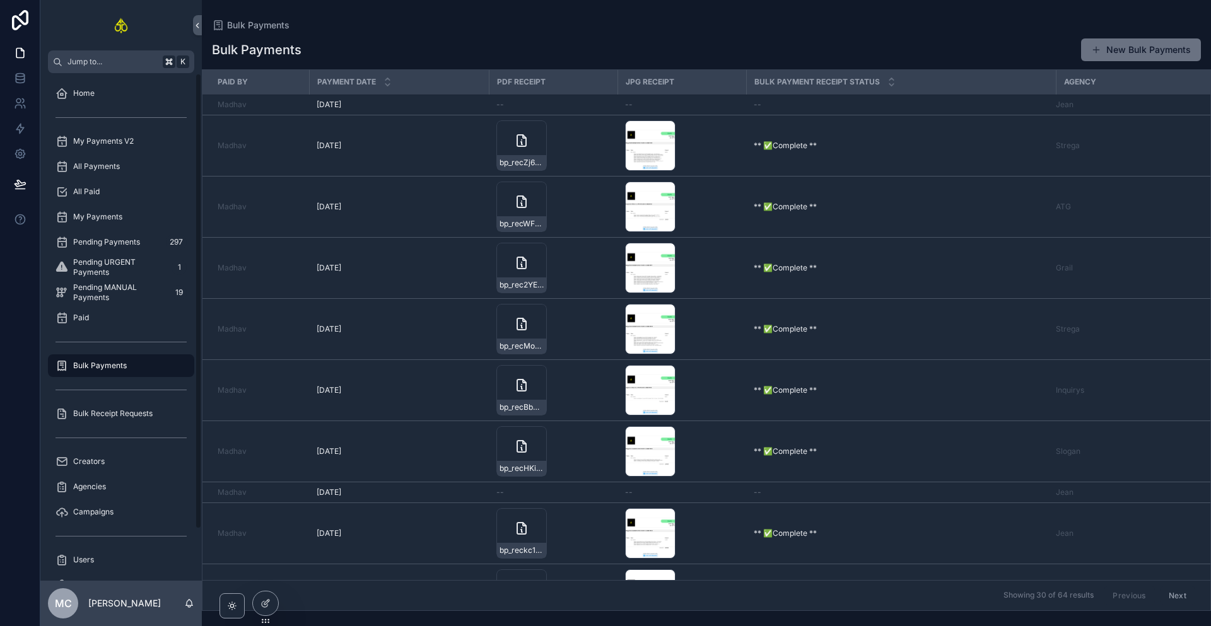  Describe the element at coordinates (522, 469) in the screenshot. I see `span: bp_recHKitzcqARtJYYe` at that location.